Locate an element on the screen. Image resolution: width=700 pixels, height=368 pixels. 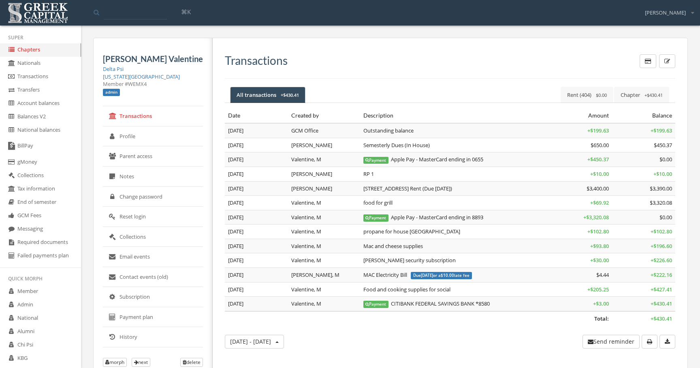
span: + $30.00 is located at coordinates (600, 260).